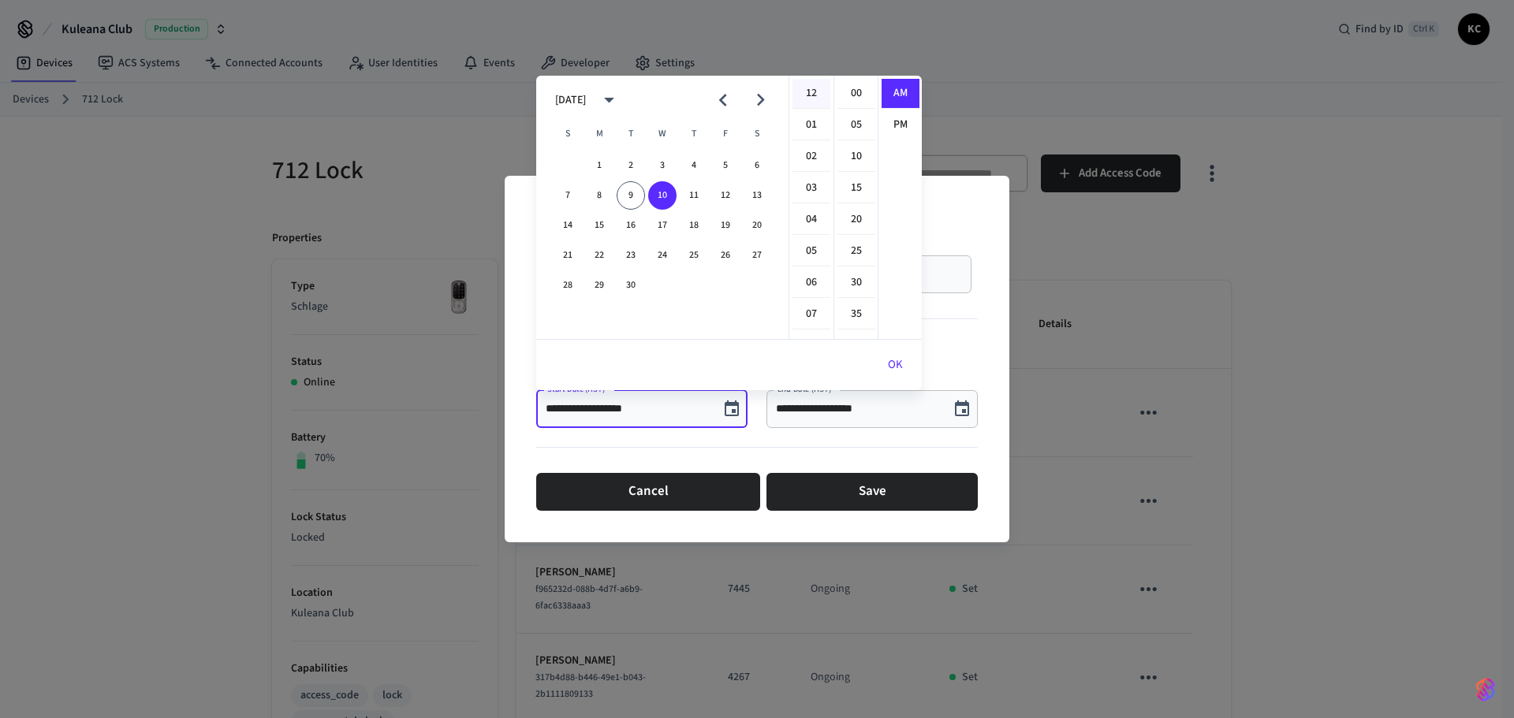 The height and width of the screenshot is (718, 1514). I want to click on button: 21, so click(568, 256).